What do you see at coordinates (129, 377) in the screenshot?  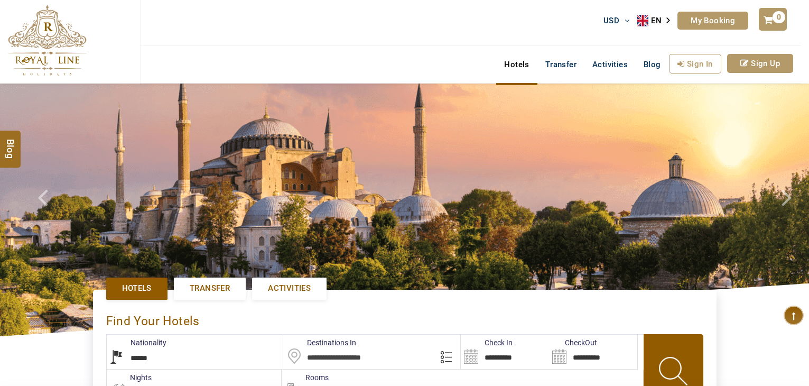 I see `label: nights` at bounding box center [129, 377].